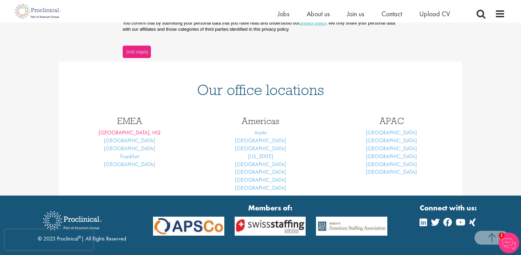  Describe the element at coordinates (261, 121) in the screenshot. I see `h3: Americas` at that location.